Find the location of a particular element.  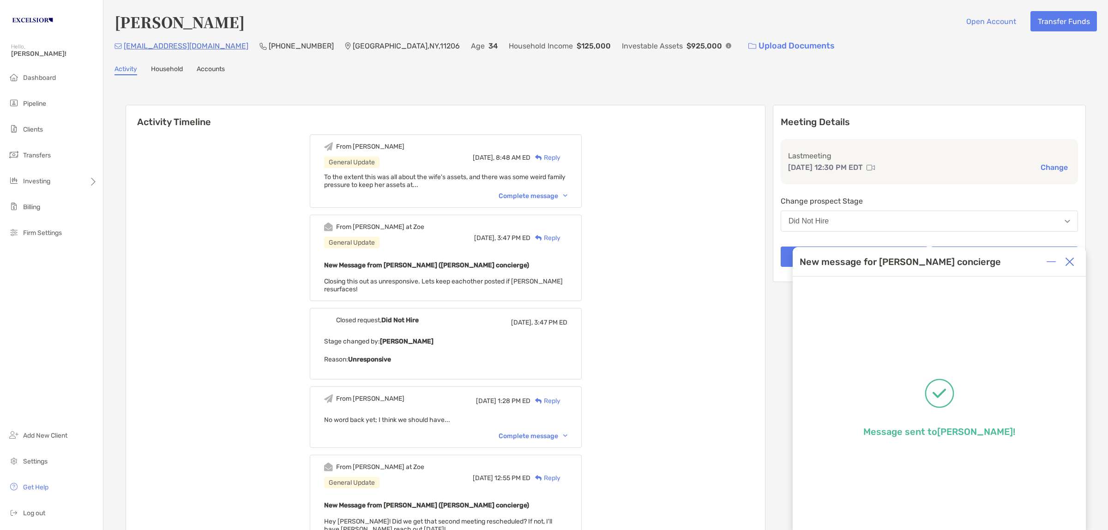

div: Closed request, is located at coordinates (377, 320).